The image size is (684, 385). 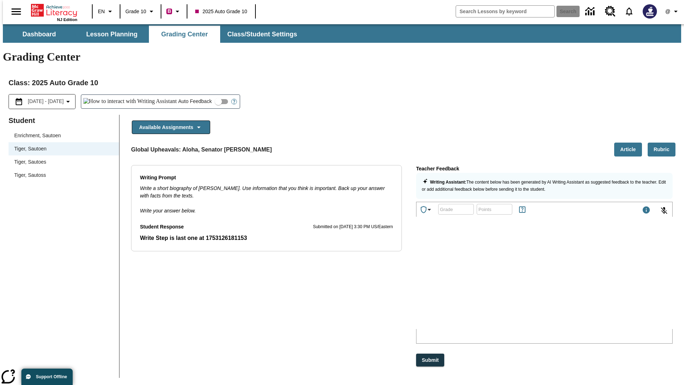 I want to click on button: Submit, so click(x=430, y=360).